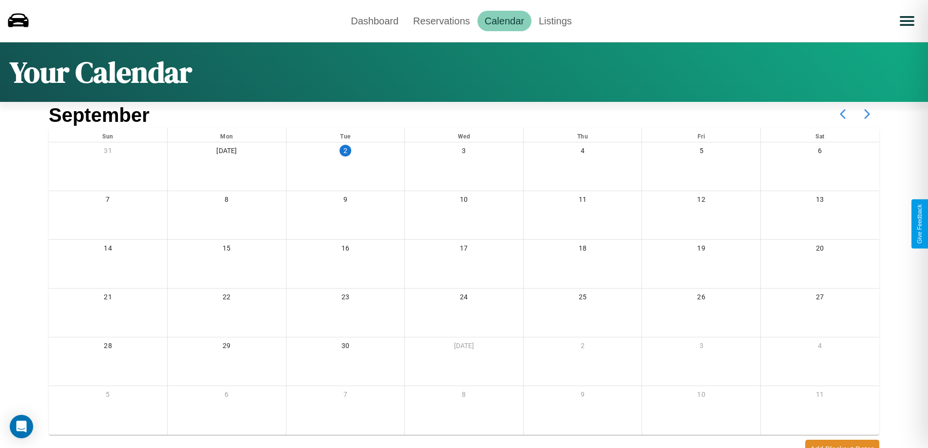  I want to click on div: 21, so click(108, 298).